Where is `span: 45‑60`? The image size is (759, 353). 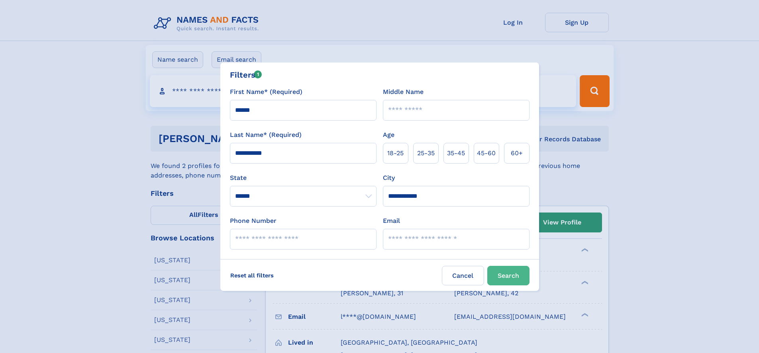 span: 45‑60 is located at coordinates (486, 153).